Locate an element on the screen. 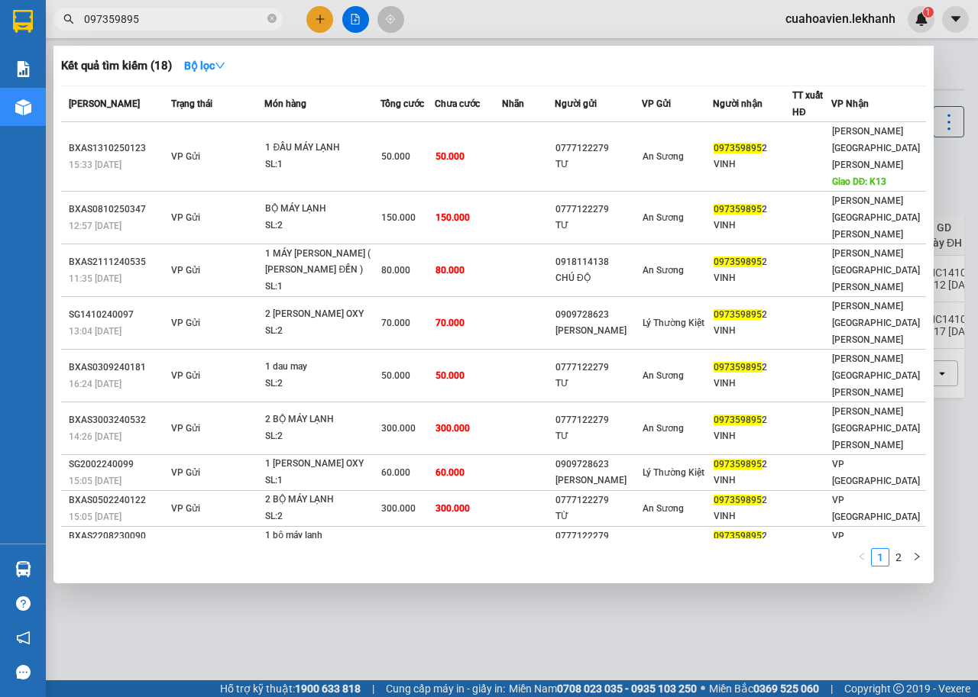 Image resolution: width=978 pixels, height=697 pixels. span: message is located at coordinates (23, 672).